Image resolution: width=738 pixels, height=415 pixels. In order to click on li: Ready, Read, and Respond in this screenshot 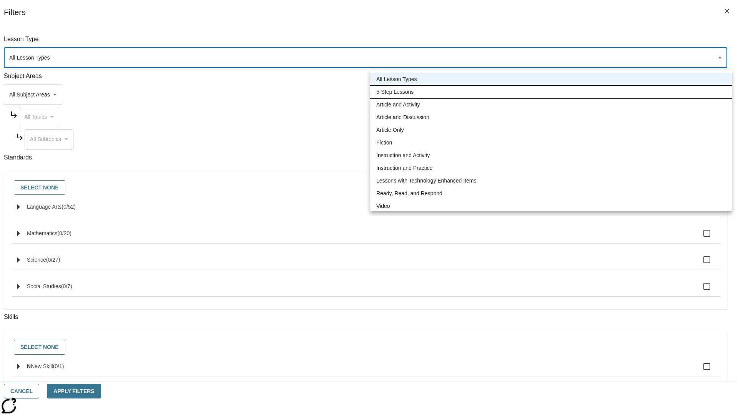, I will do `click(551, 193)`.